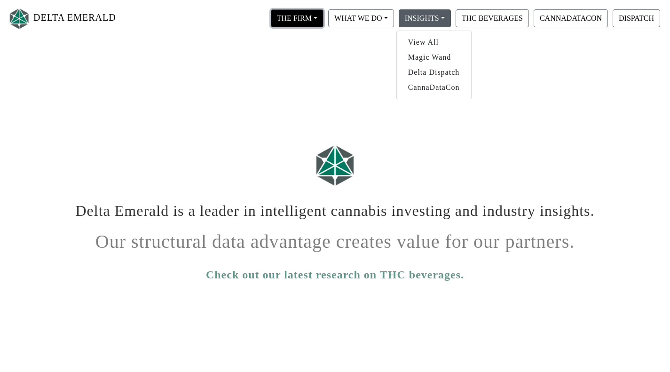 The image size is (670, 372). What do you see at coordinates (62, 18) in the screenshot?
I see `a: DELTA EMERALD` at bounding box center [62, 18].